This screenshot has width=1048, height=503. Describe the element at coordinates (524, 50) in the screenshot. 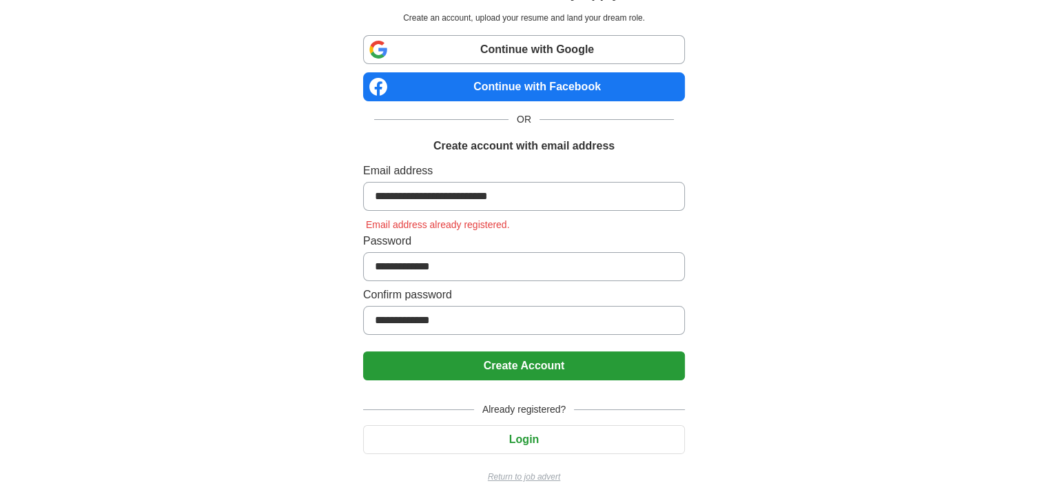

I see `a: Continue with Google` at that location.